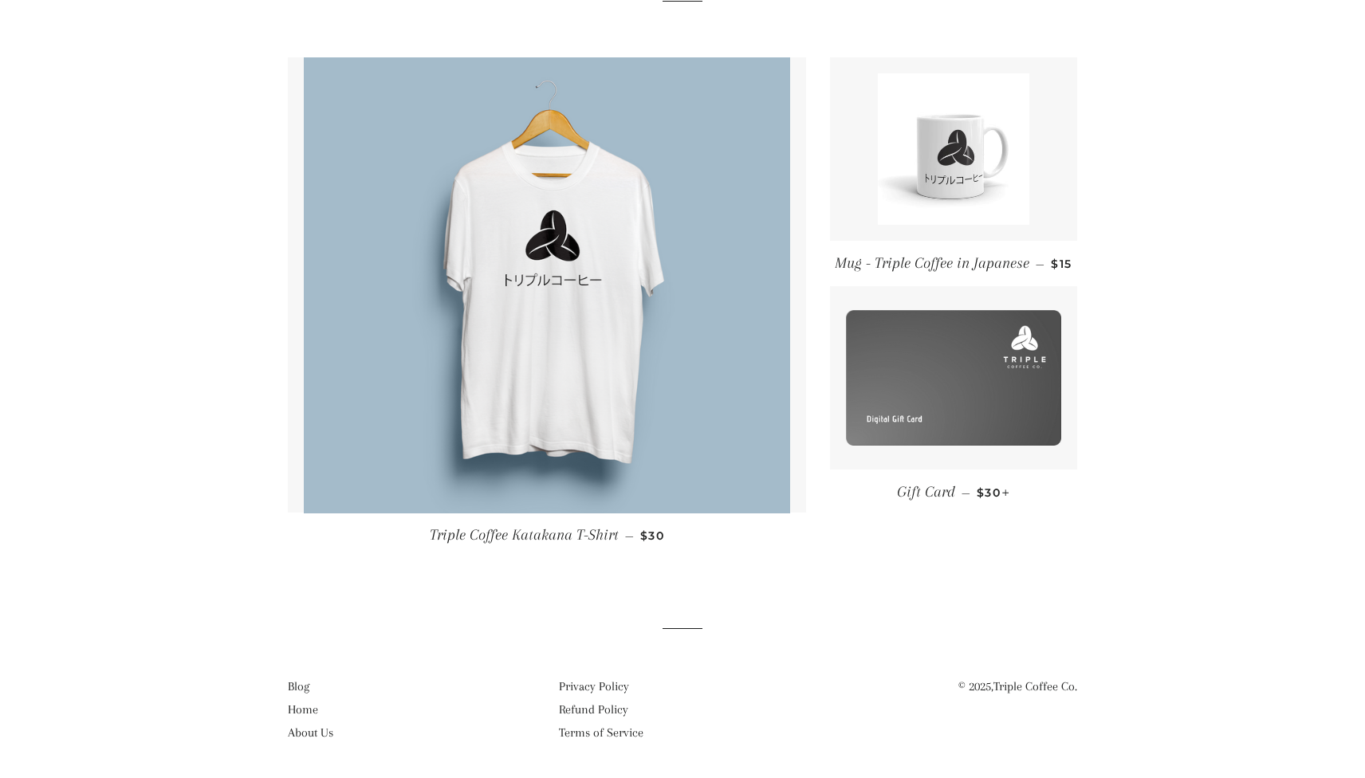 The width and height of the screenshot is (1365, 778). What do you see at coordinates (303, 710) in the screenshot?
I see `a: Home` at bounding box center [303, 710].